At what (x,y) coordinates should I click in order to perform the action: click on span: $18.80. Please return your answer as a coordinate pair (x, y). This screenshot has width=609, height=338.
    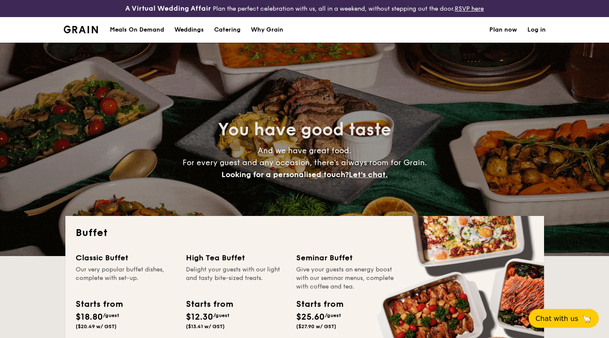
    Looking at the image, I should click on (89, 318).